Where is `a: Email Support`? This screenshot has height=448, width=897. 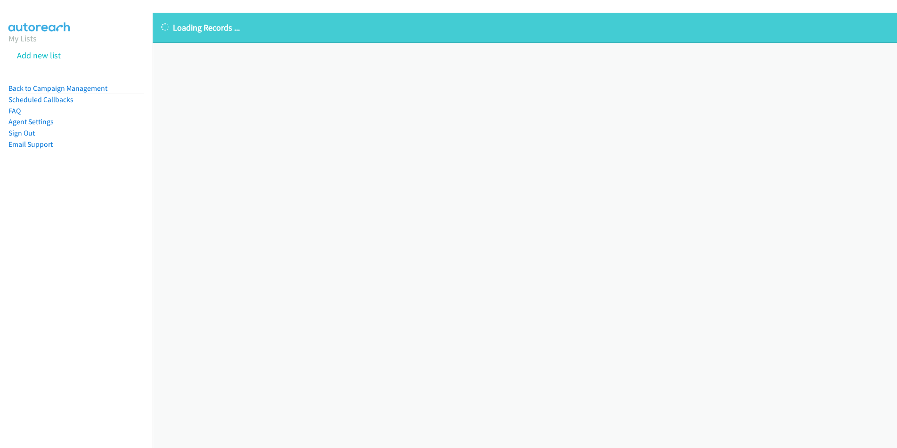
a: Email Support is located at coordinates (31, 144).